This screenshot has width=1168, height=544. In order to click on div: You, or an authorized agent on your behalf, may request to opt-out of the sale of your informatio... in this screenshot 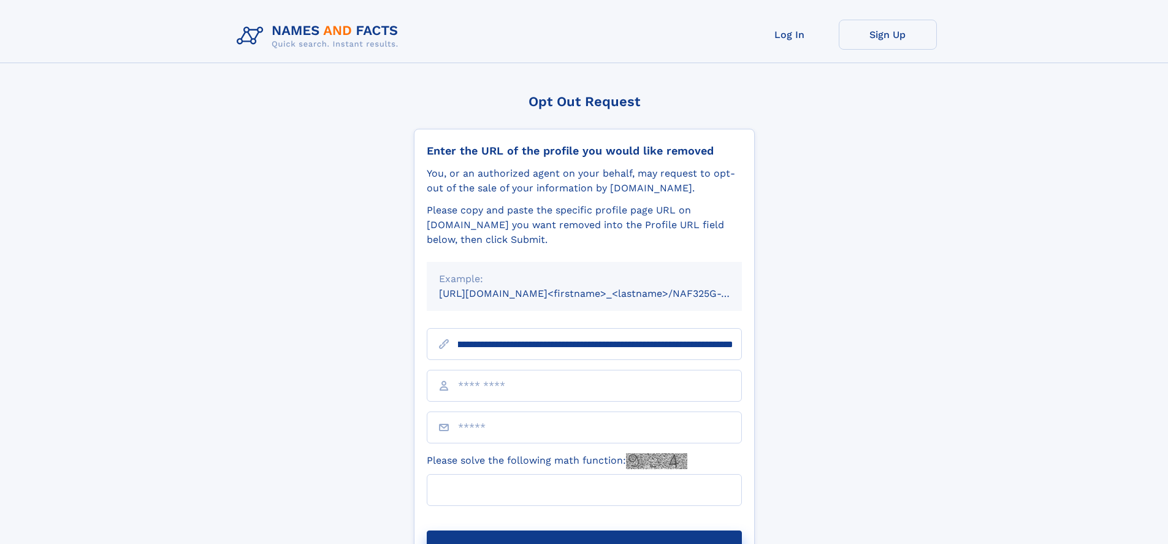, I will do `click(584, 181)`.